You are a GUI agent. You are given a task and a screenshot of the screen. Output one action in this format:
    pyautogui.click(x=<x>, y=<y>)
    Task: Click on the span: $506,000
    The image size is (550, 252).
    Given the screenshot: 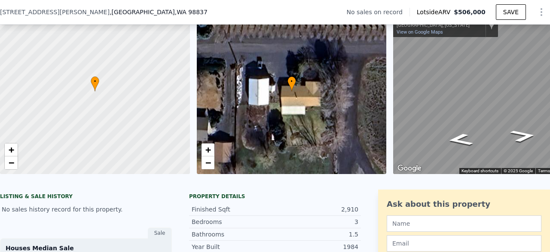 What is the action you would take?
    pyautogui.click(x=470, y=12)
    